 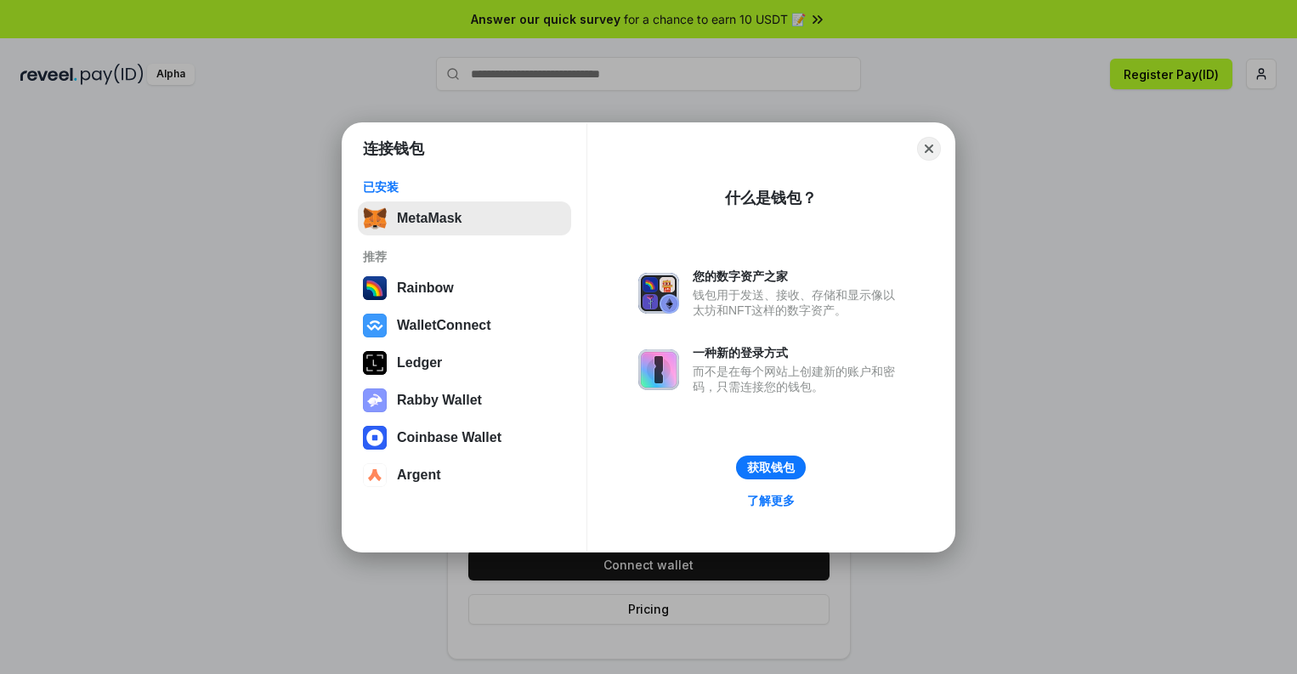 I want to click on div: 什么是钱包？, so click(x=771, y=198).